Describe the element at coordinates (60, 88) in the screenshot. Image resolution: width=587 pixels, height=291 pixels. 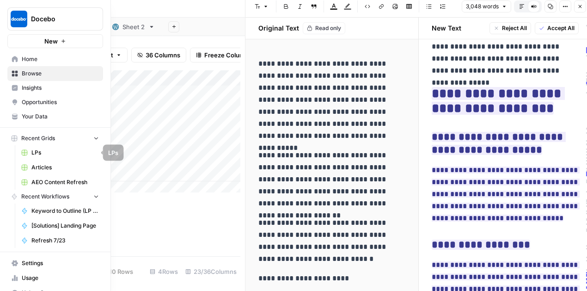
I see `span: Insights` at that location.